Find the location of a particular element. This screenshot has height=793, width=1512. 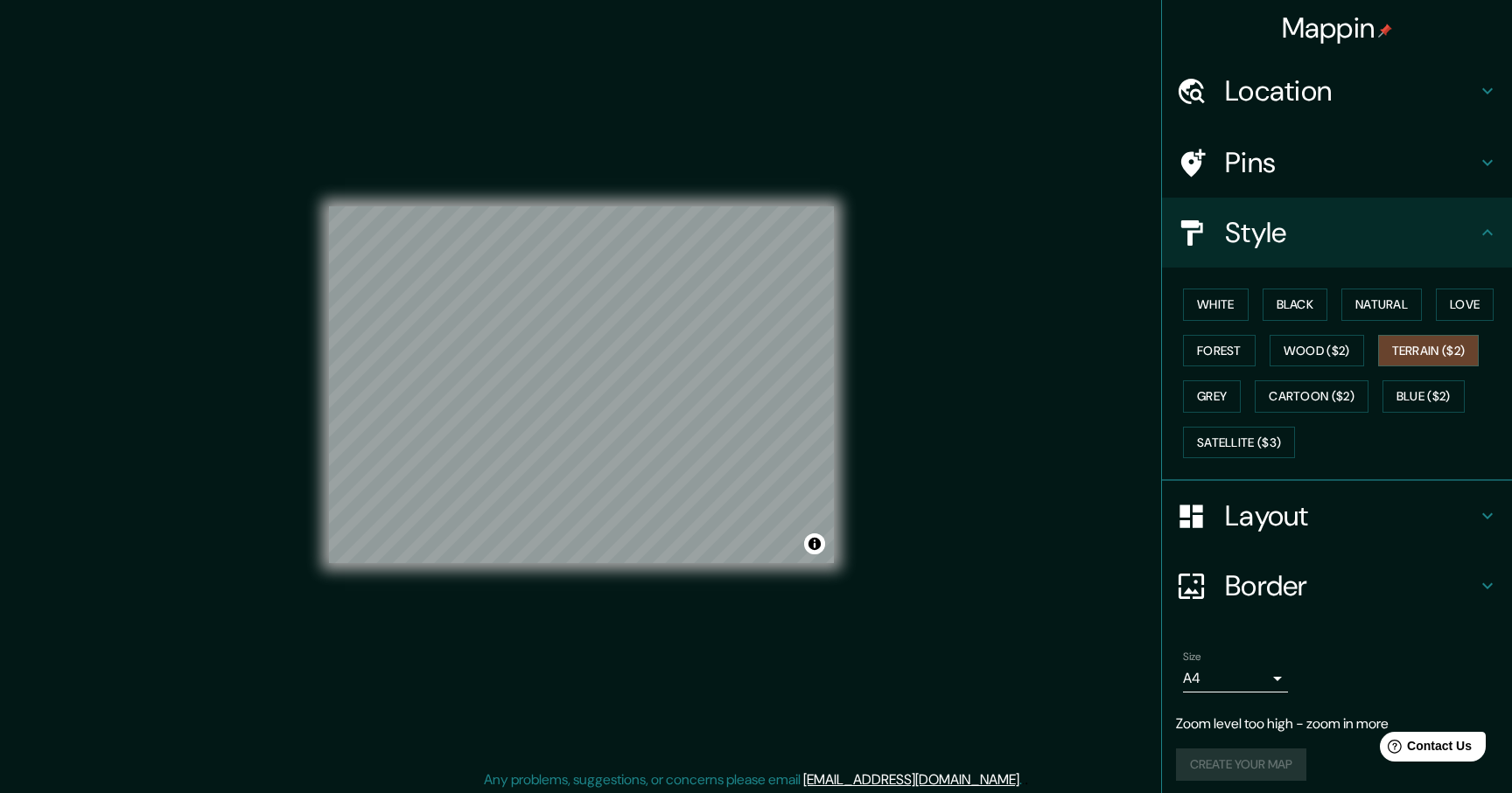

label: Size is located at coordinates (1192, 657).